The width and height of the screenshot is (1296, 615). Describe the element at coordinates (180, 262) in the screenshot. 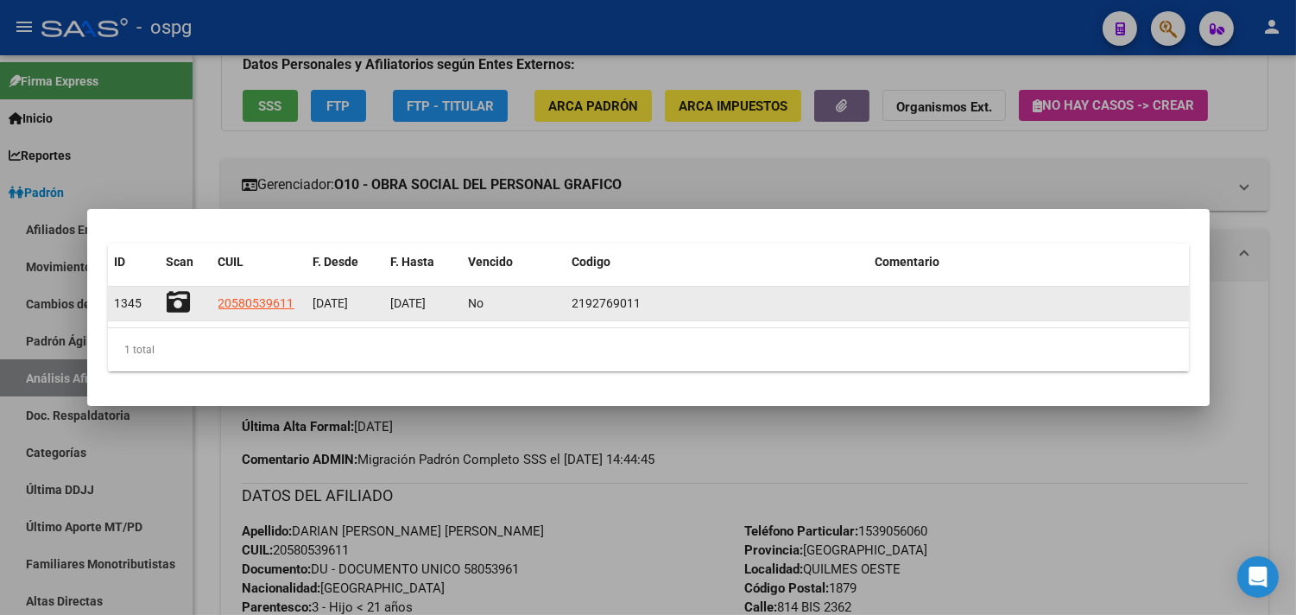

I see `span: Scan` at that location.